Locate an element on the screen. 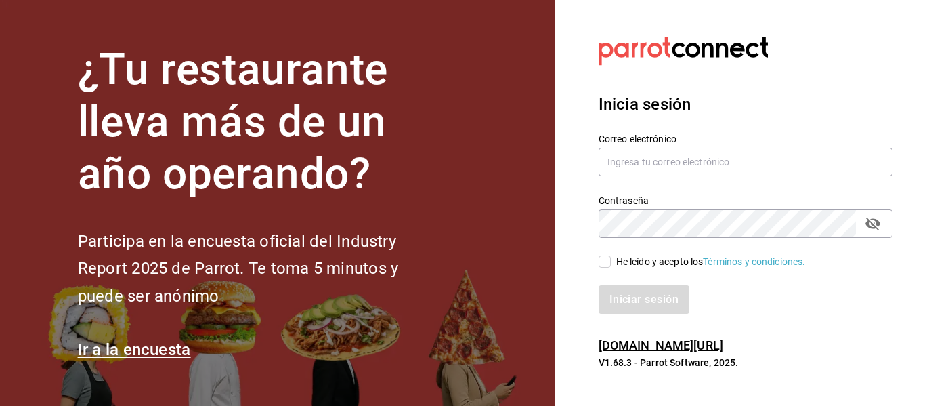  label: Correo electrónico is located at coordinates (746, 139).